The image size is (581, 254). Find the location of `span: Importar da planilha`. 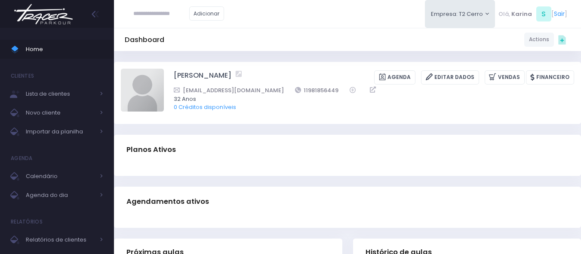

span: Importar da planilha is located at coordinates (60, 132).